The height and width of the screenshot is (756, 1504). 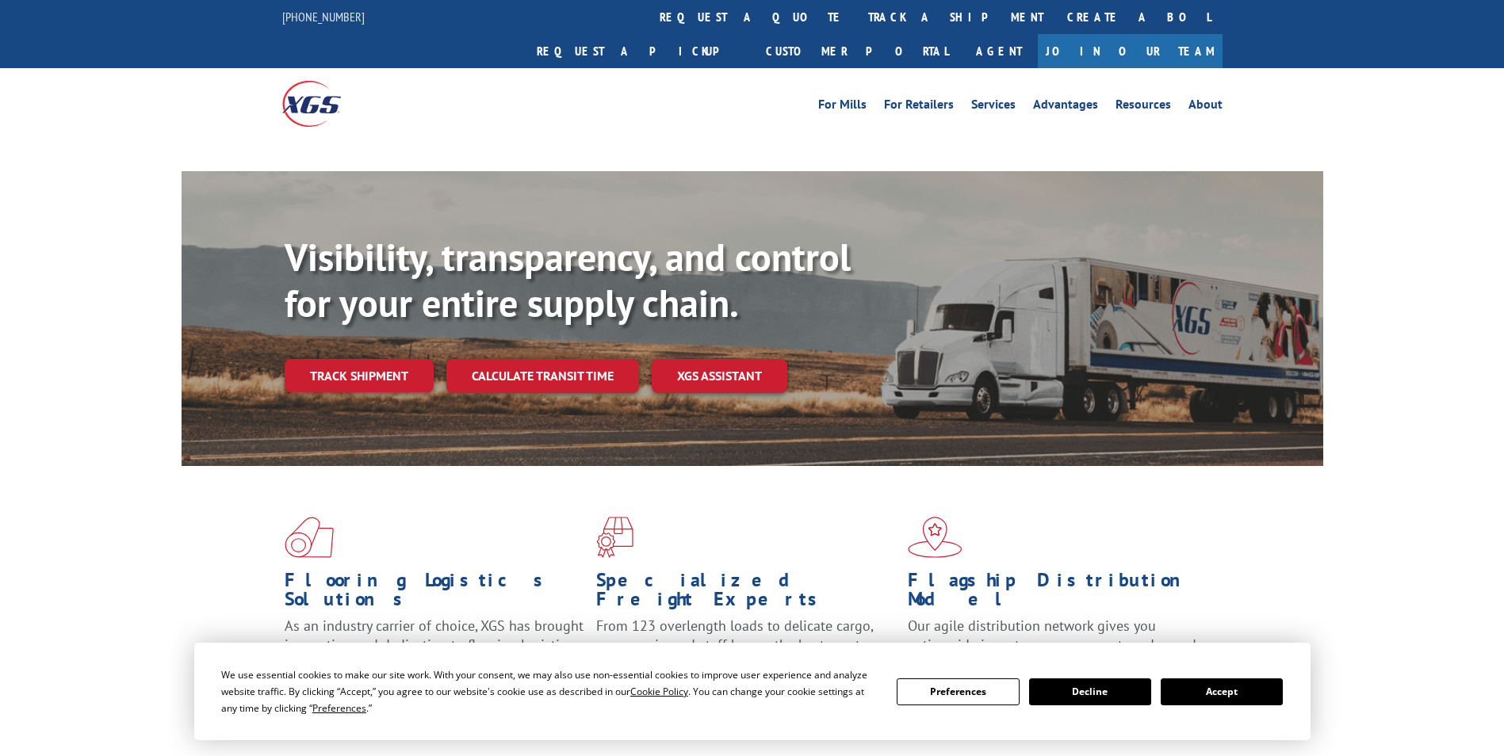 What do you see at coordinates (434, 594) in the screenshot?
I see `h1: Flooring Logistics Solutions` at bounding box center [434, 594].